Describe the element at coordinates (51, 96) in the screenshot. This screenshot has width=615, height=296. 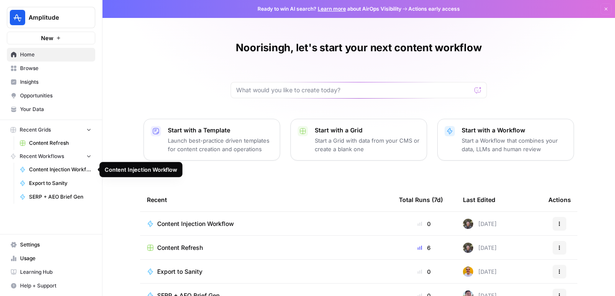
I see `a: Opportunities` at that location.